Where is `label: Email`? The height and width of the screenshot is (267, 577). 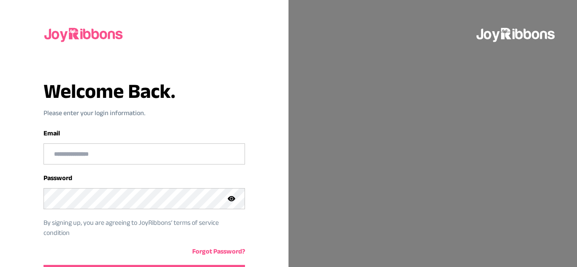 label: Email is located at coordinates (52, 133).